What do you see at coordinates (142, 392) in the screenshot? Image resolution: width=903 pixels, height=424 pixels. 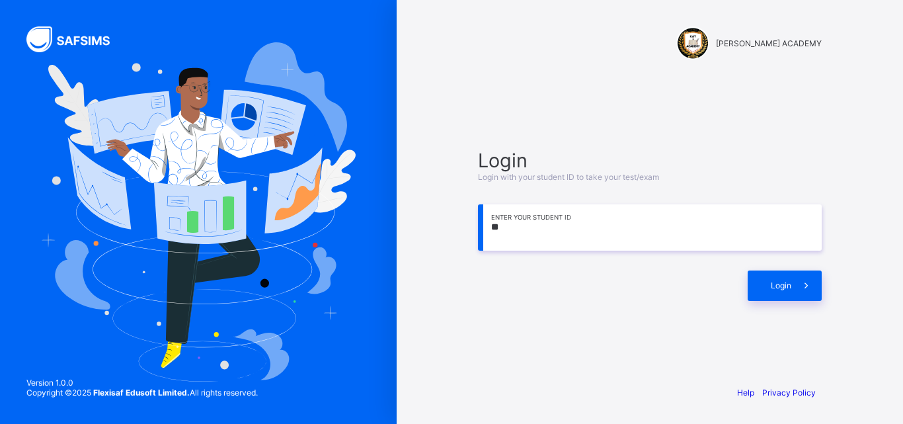 I see `strong: Flexisaf Edusoft Limited.` at bounding box center [142, 392].